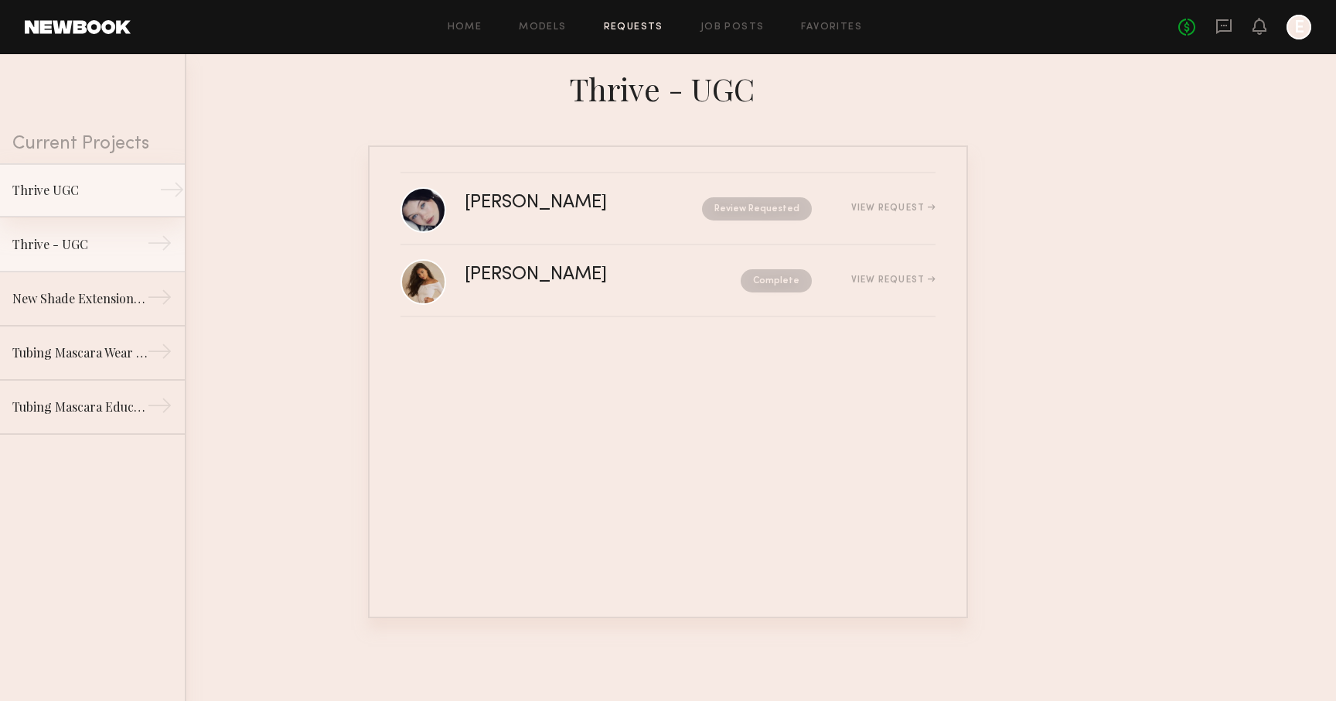 The height and width of the screenshot is (701, 1336). Describe the element at coordinates (732, 27) in the screenshot. I see `a: Job Posts` at that location.